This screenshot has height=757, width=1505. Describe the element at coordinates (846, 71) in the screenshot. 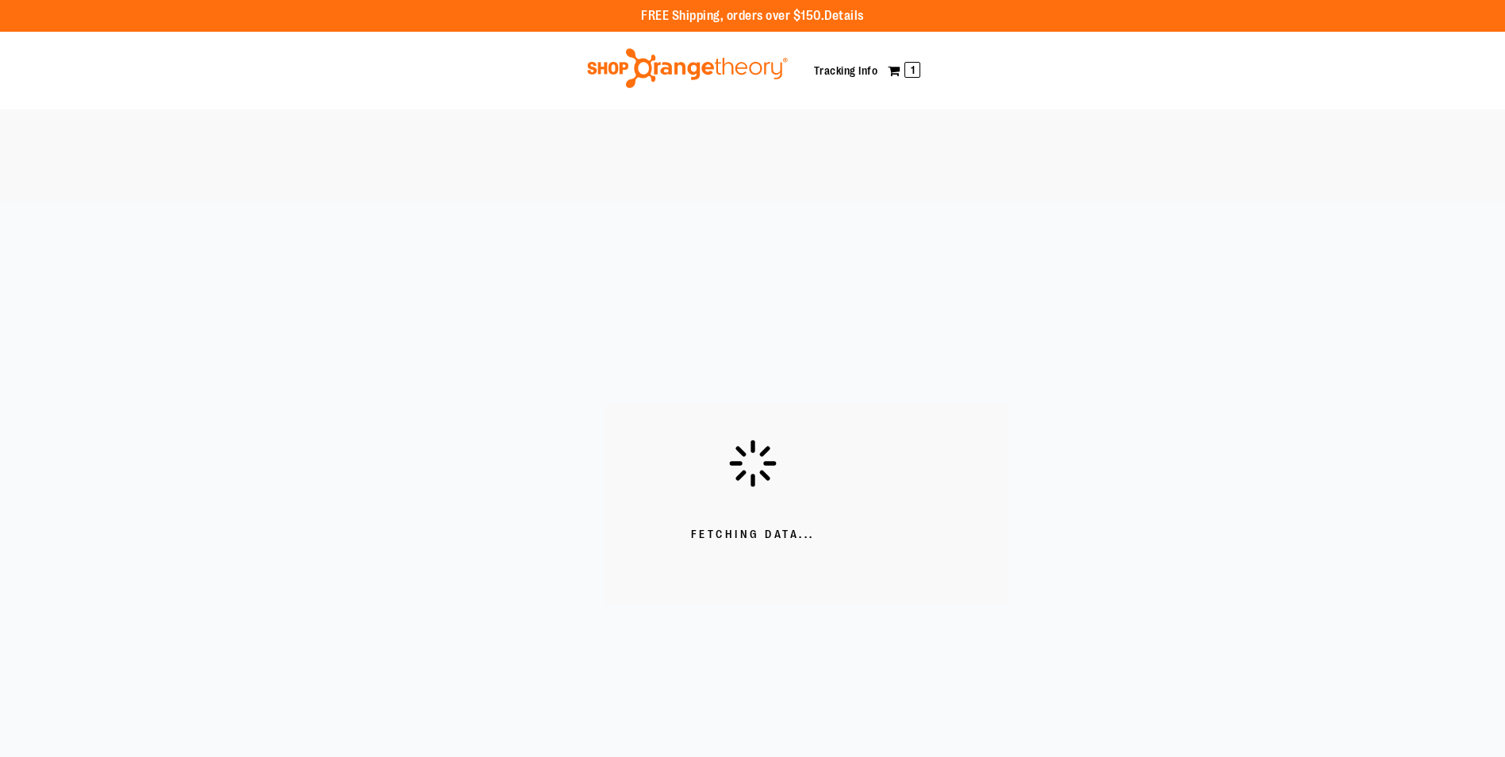

I see `a: Tracking Info` at that location.